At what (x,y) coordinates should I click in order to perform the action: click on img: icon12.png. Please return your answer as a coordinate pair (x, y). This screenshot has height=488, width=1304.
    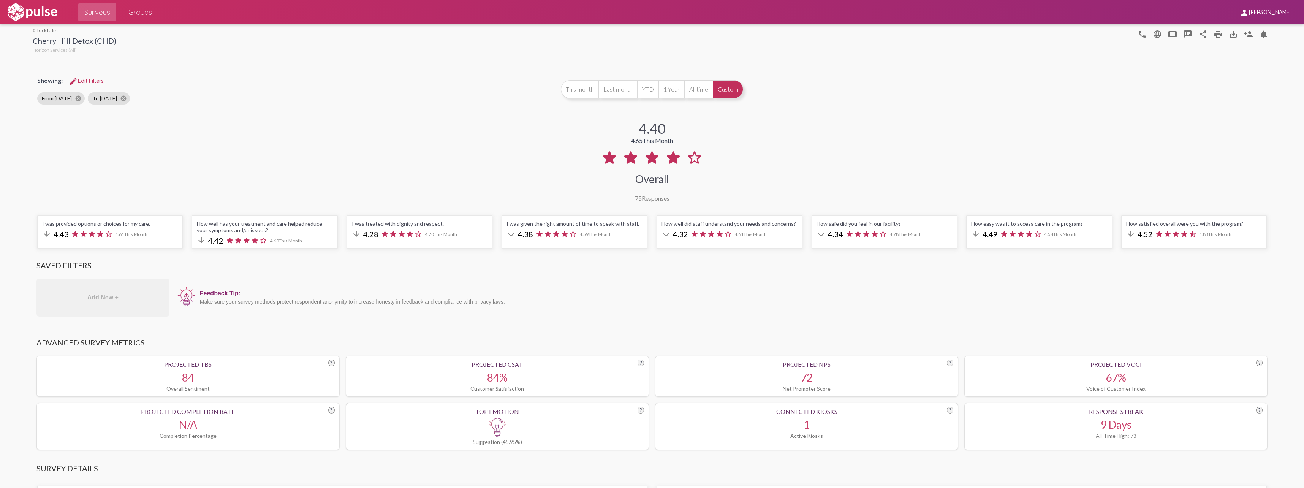
    Looking at the image, I should click on (186, 297).